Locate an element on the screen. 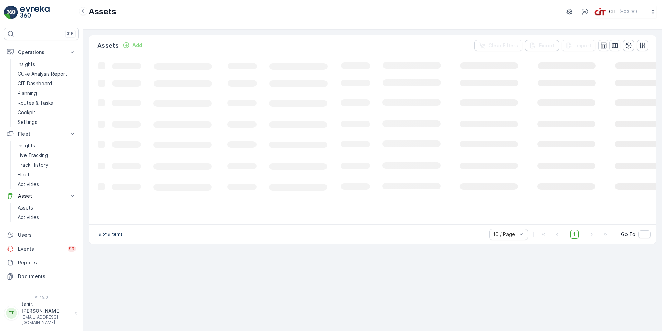 The height and width of the screenshot is (331, 662). p: Users is located at coordinates (47, 235).